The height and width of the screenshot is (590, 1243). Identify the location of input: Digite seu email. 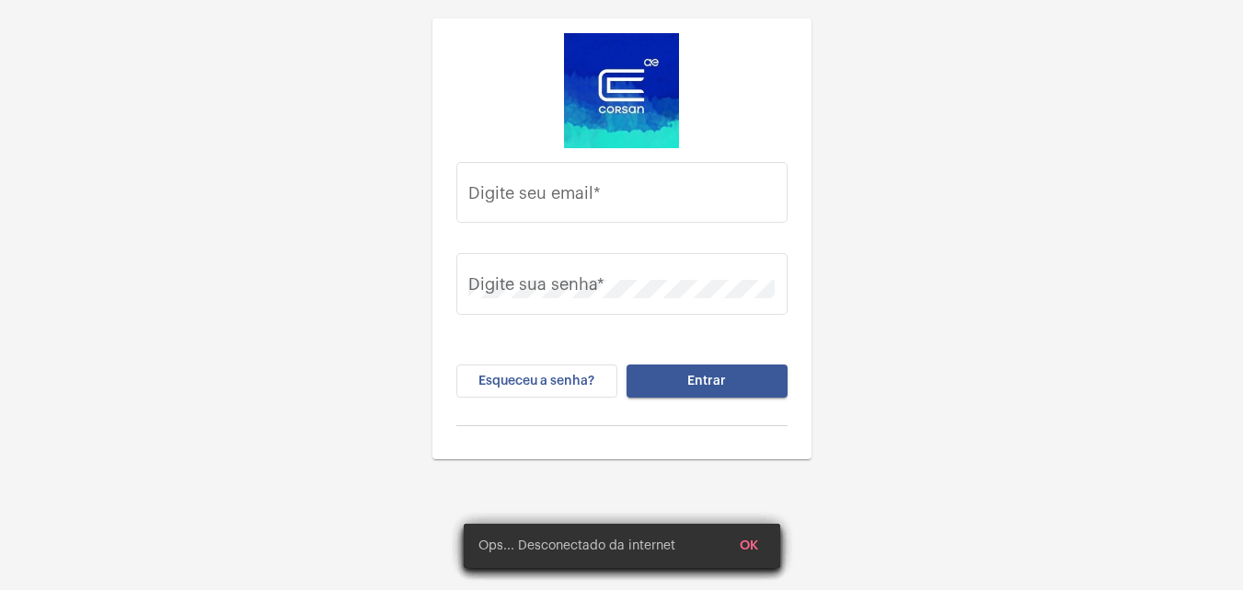
(621, 197).